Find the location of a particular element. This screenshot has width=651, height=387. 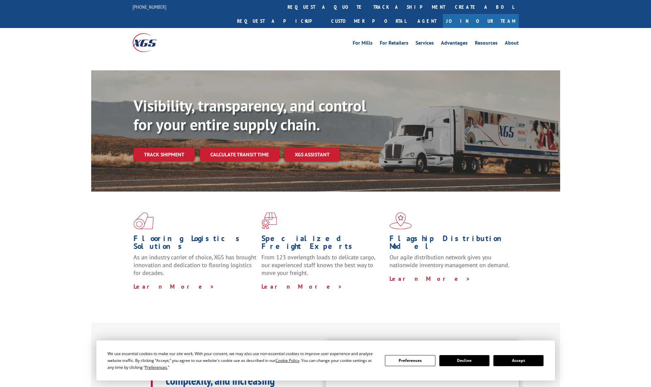

span: Cookie Policy is located at coordinates (287, 360).